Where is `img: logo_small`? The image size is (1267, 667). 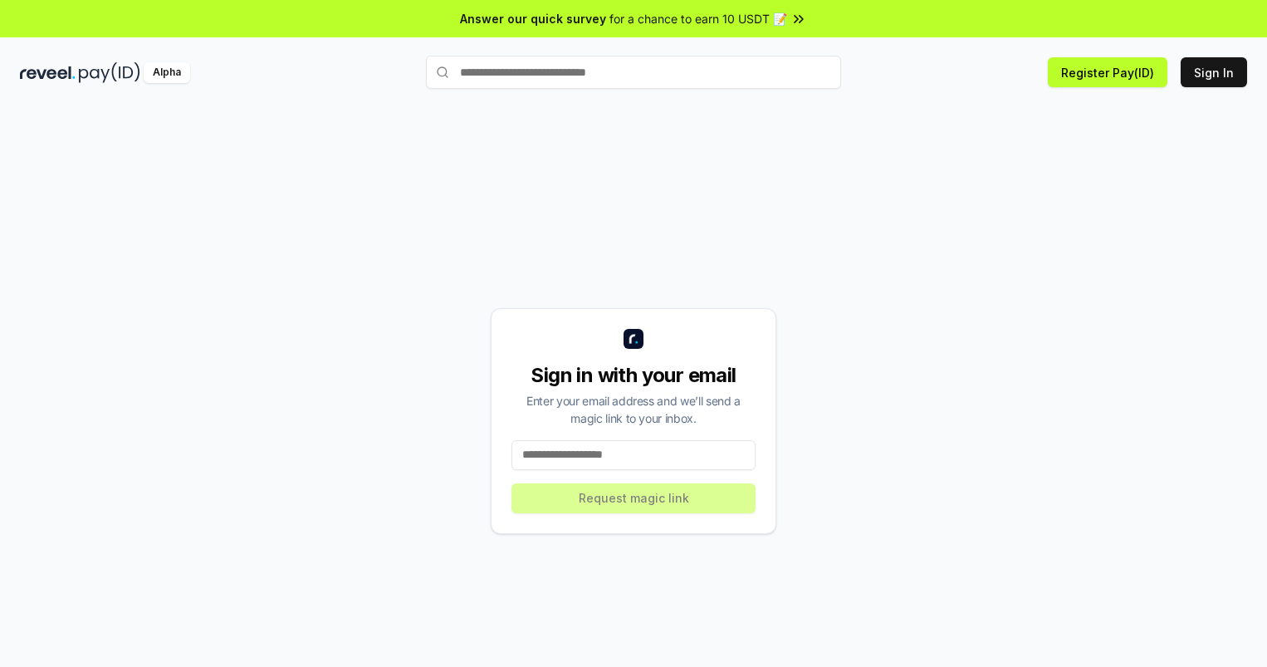 img: logo_small is located at coordinates (633, 339).